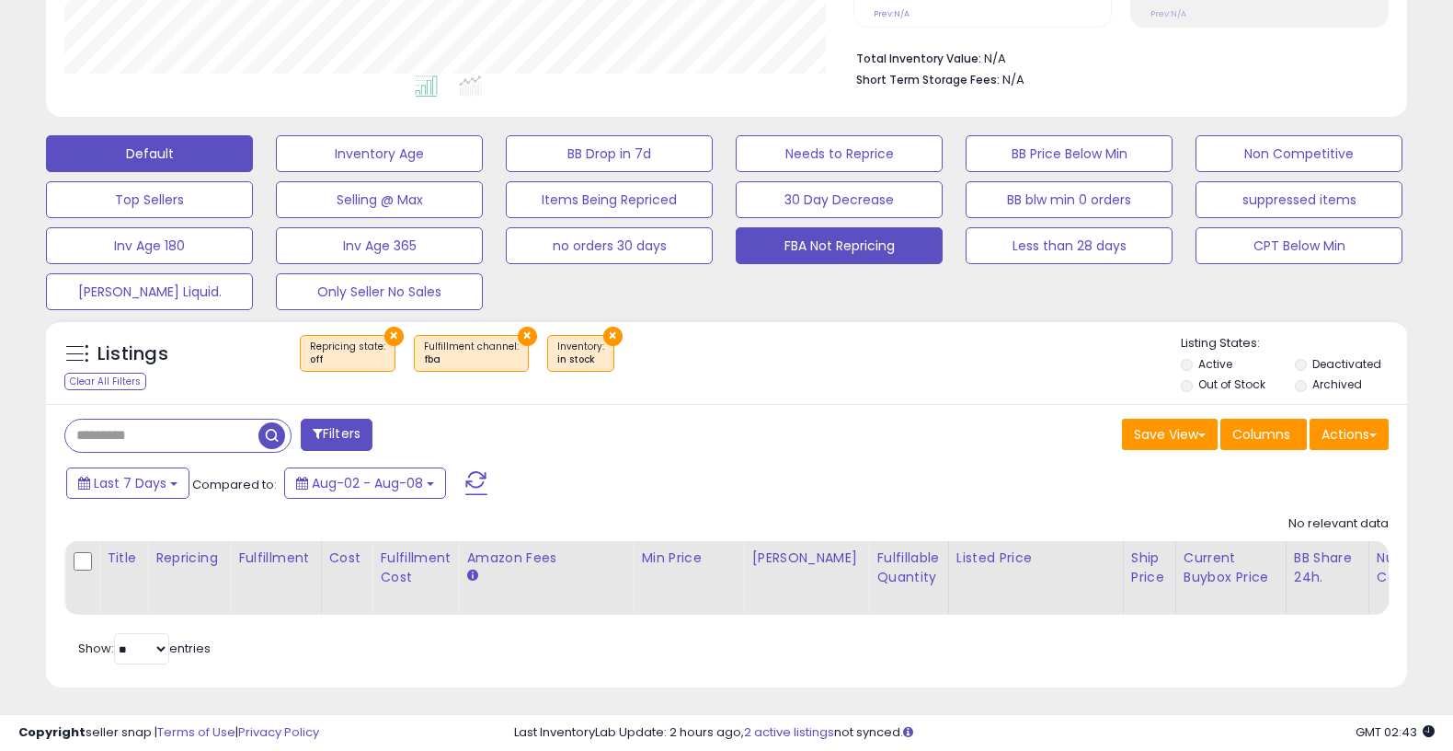  What do you see at coordinates (974, 732) in the screenshot?
I see `div: Last InventoryLab Update: 2 hours ago, not synced.` at bounding box center [974, 732].